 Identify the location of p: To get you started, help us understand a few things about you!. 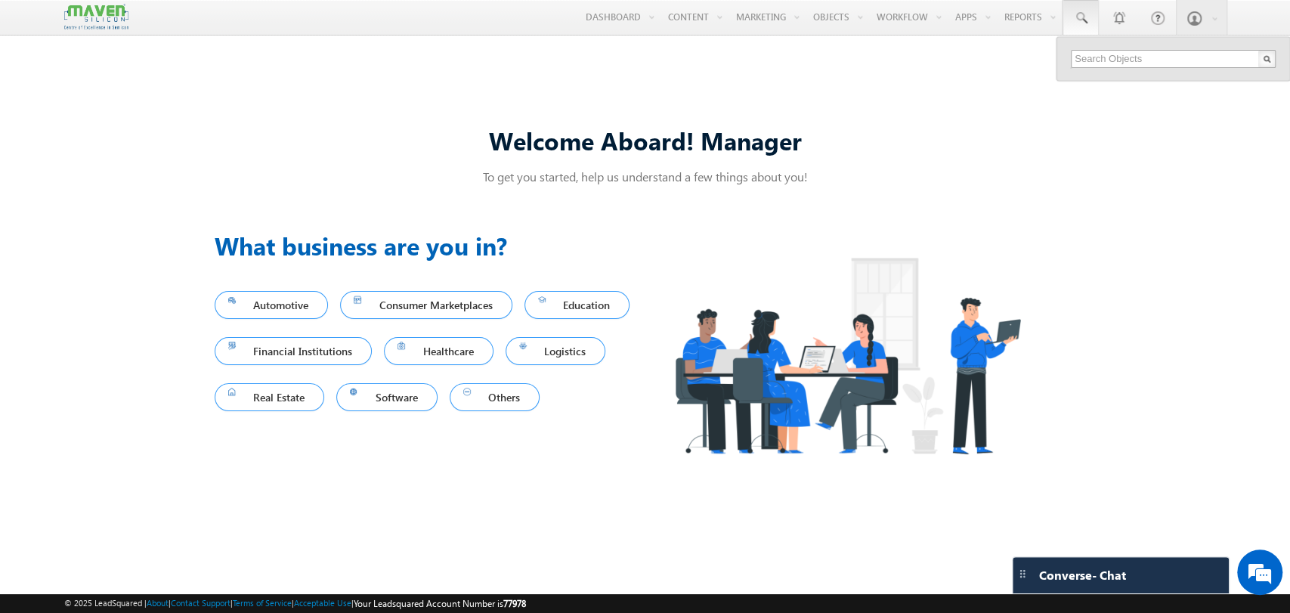
(645, 176).